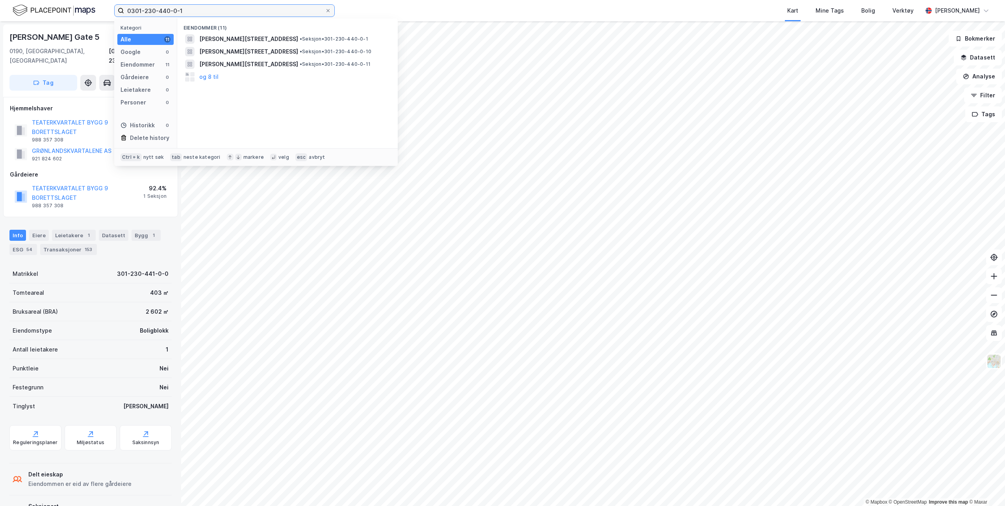 The width and height of the screenshot is (1005, 506). I want to click on button: Bokmerker, so click(975, 39).